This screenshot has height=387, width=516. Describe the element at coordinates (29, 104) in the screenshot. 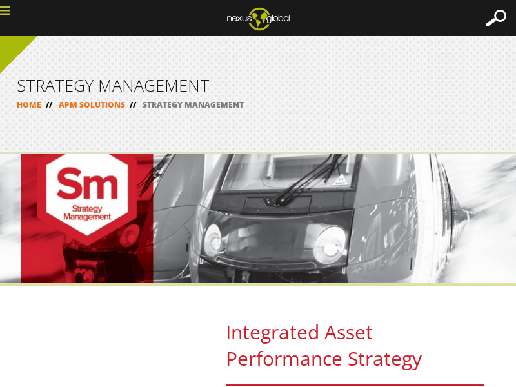

I see `a: HOME` at that location.